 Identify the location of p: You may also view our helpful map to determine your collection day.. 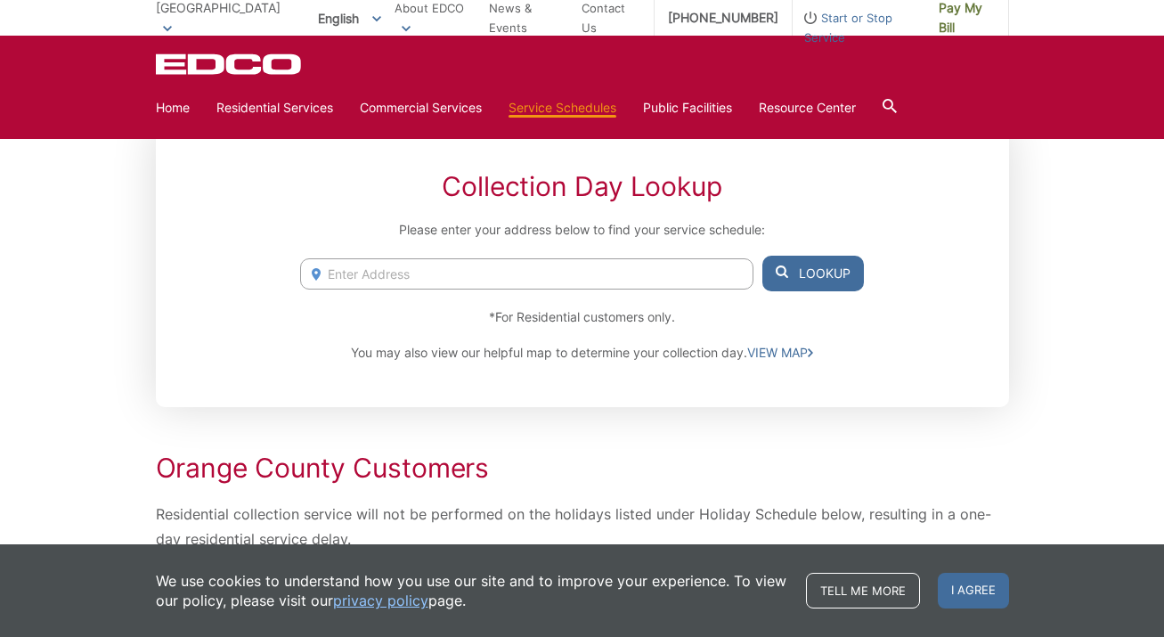
(581, 353).